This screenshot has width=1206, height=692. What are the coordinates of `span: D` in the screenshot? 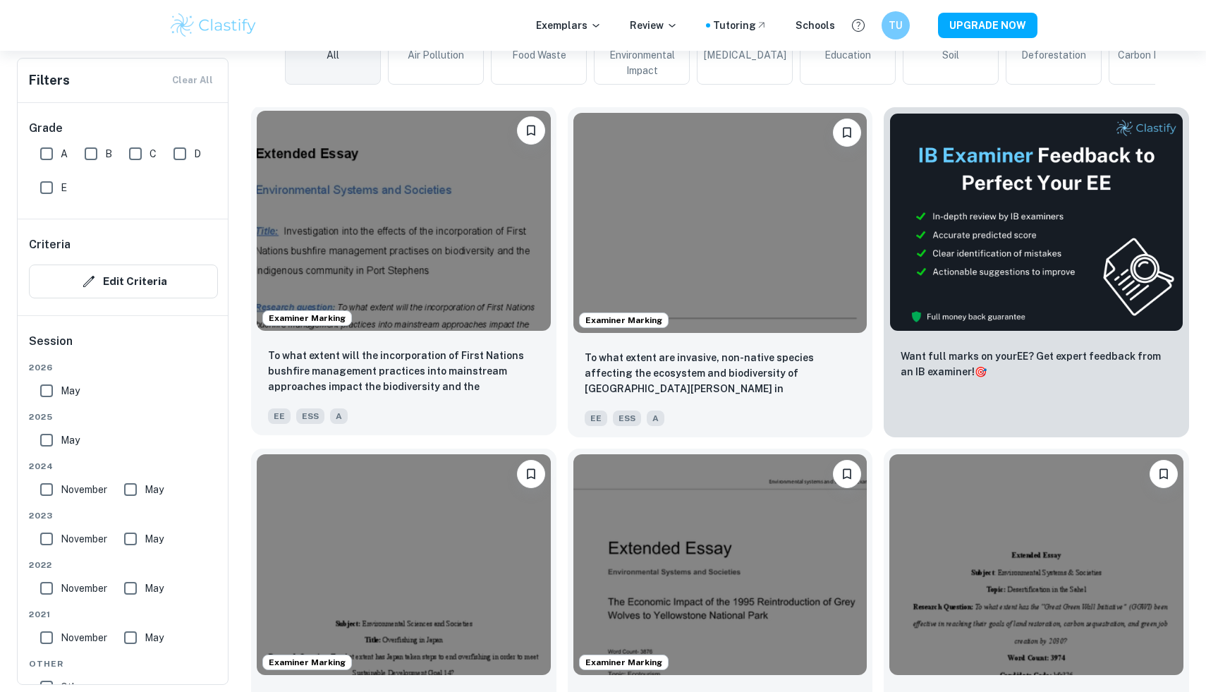 It's located at (198, 154).